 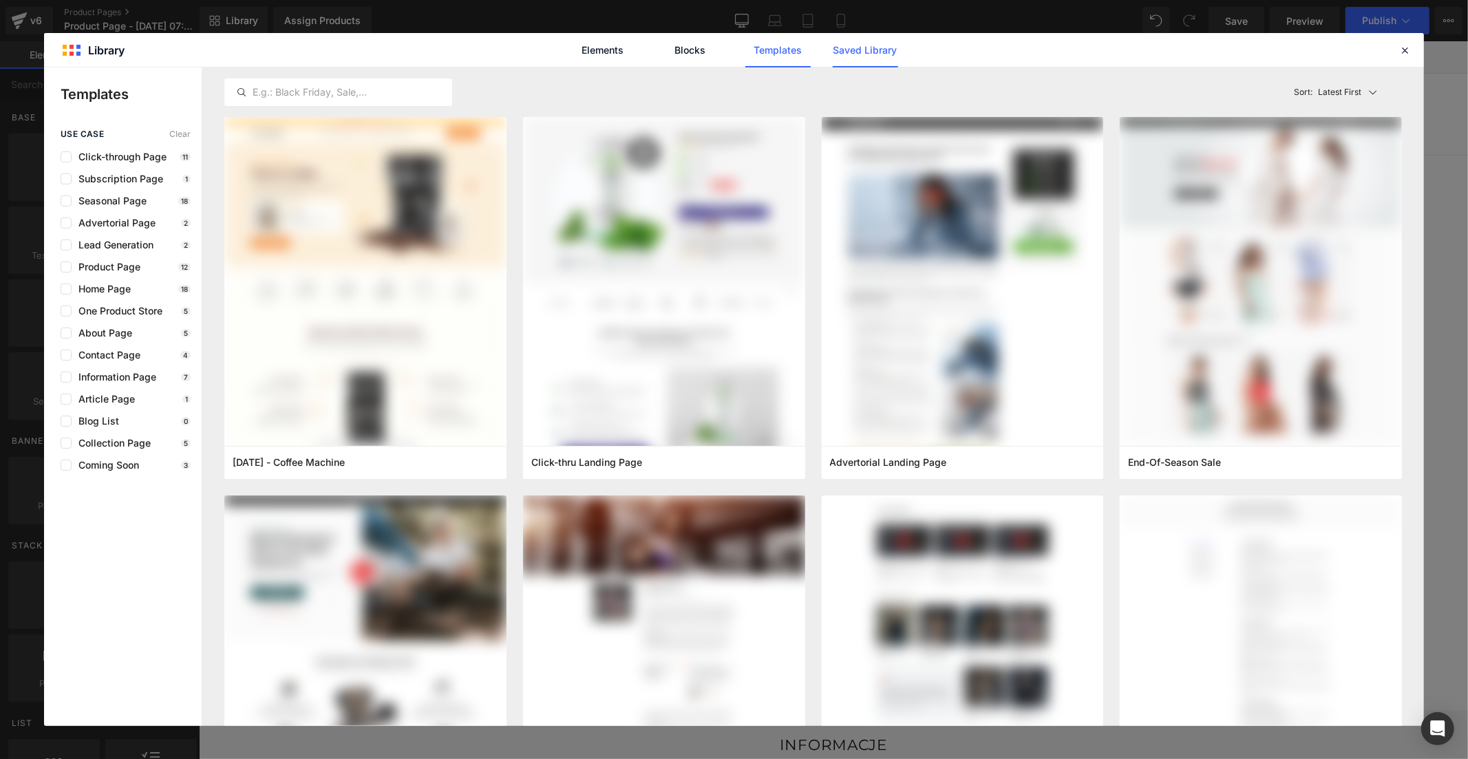 What do you see at coordinates (634, 703) in the screenshot?
I see `h2: INFORMACJE` at bounding box center [634, 703].